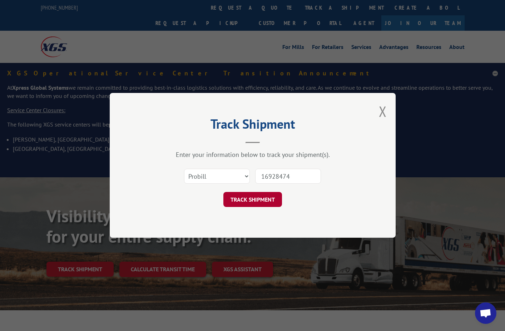 The height and width of the screenshot is (331, 505). Describe the element at coordinates (288, 176) in the screenshot. I see `input: Number(s)` at that location.